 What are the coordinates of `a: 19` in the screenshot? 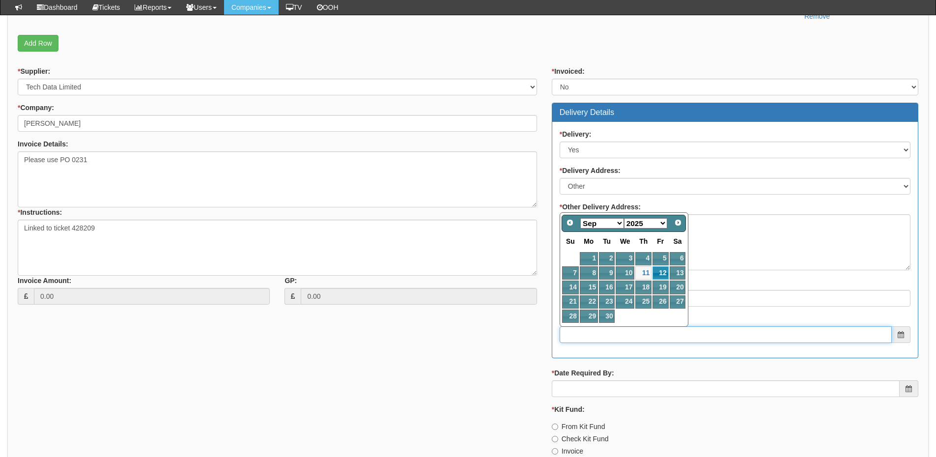 It's located at (660, 287).